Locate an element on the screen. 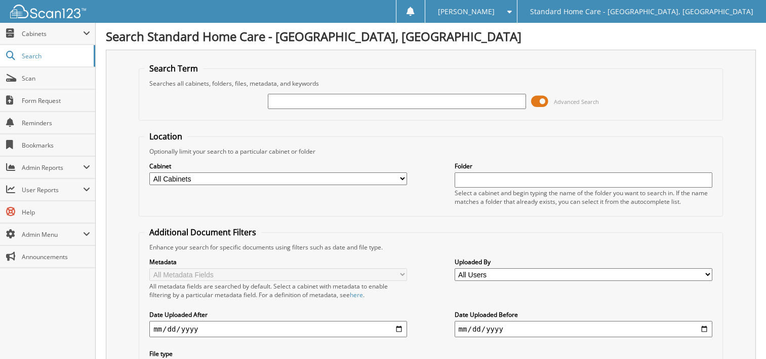 Image resolution: width=766 pixels, height=359 pixels. span: Reminders is located at coordinates (56, 123).